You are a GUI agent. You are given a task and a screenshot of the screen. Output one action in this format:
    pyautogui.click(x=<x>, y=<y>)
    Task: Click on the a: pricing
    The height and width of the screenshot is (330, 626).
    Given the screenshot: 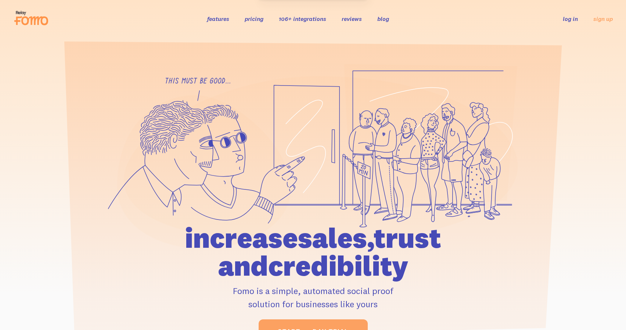 What is the action you would take?
    pyautogui.click(x=254, y=19)
    